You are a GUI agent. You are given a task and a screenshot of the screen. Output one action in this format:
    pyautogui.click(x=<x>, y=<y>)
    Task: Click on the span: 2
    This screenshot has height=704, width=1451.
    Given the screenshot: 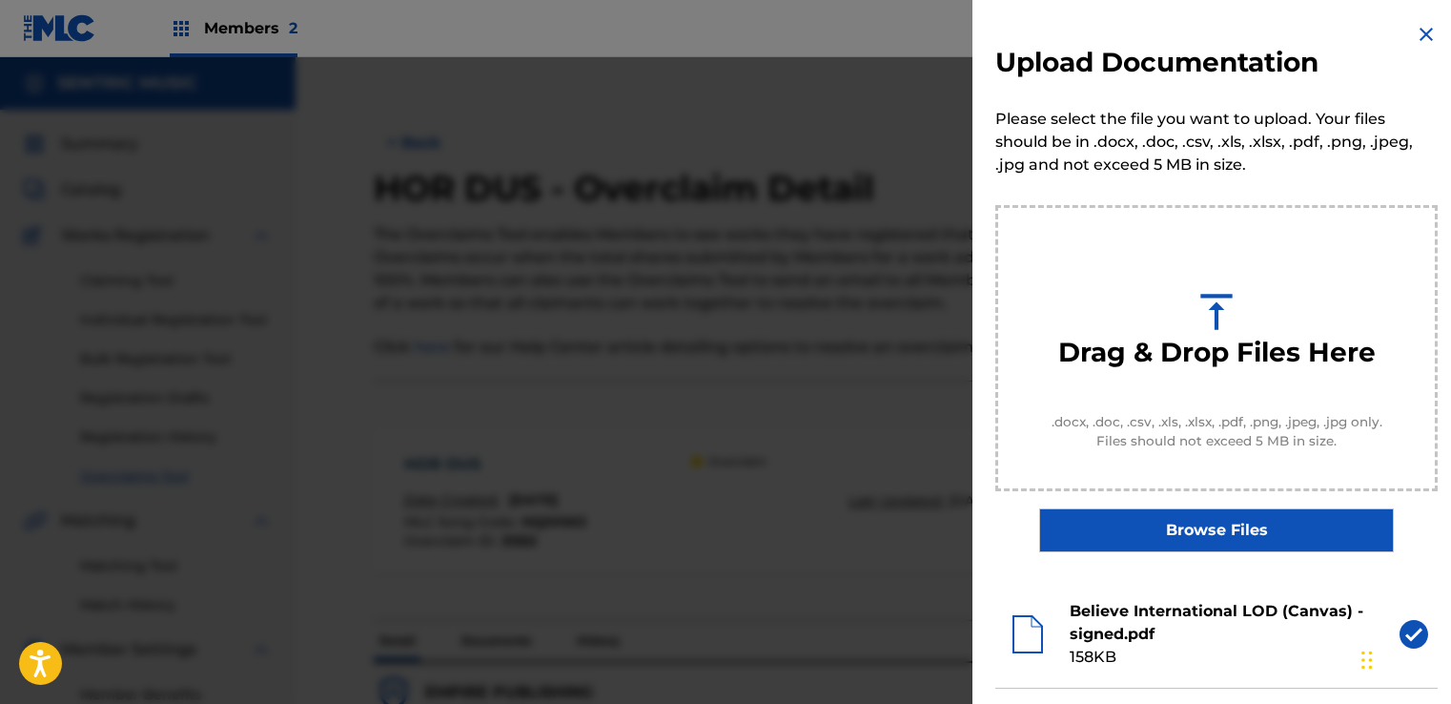 What is the action you would take?
    pyautogui.click(x=293, y=28)
    